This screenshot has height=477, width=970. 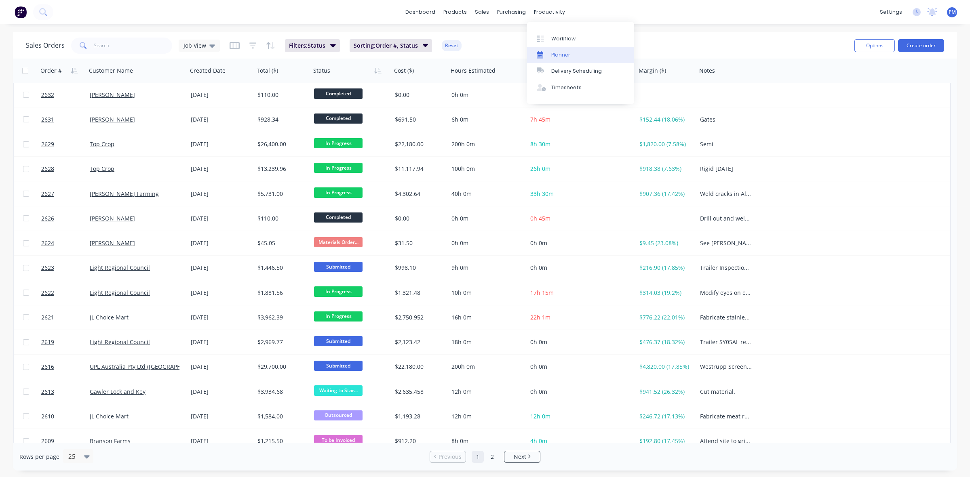 I want to click on div: Trailer Inspections - Complete Checklist & Report, so click(x=726, y=268).